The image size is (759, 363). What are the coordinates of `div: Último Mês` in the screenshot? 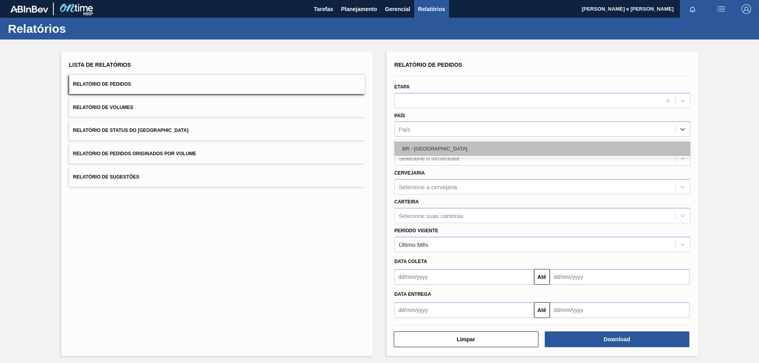 It's located at (413, 244).